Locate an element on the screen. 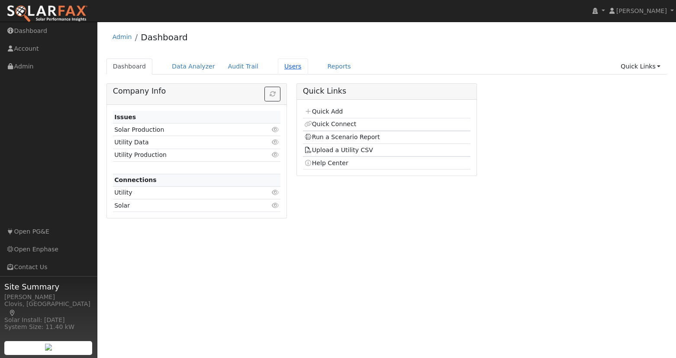 The height and width of the screenshot is (358, 676). td: Solar is located at coordinates (183, 205).